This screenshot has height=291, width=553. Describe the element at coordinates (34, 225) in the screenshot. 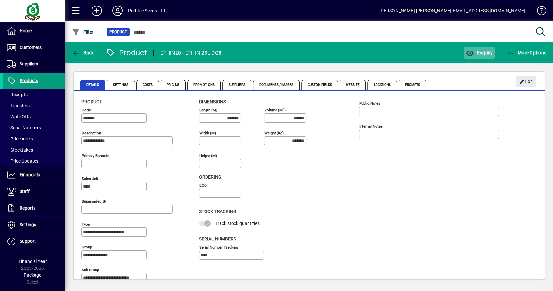

I see `a: Settings` at that location.